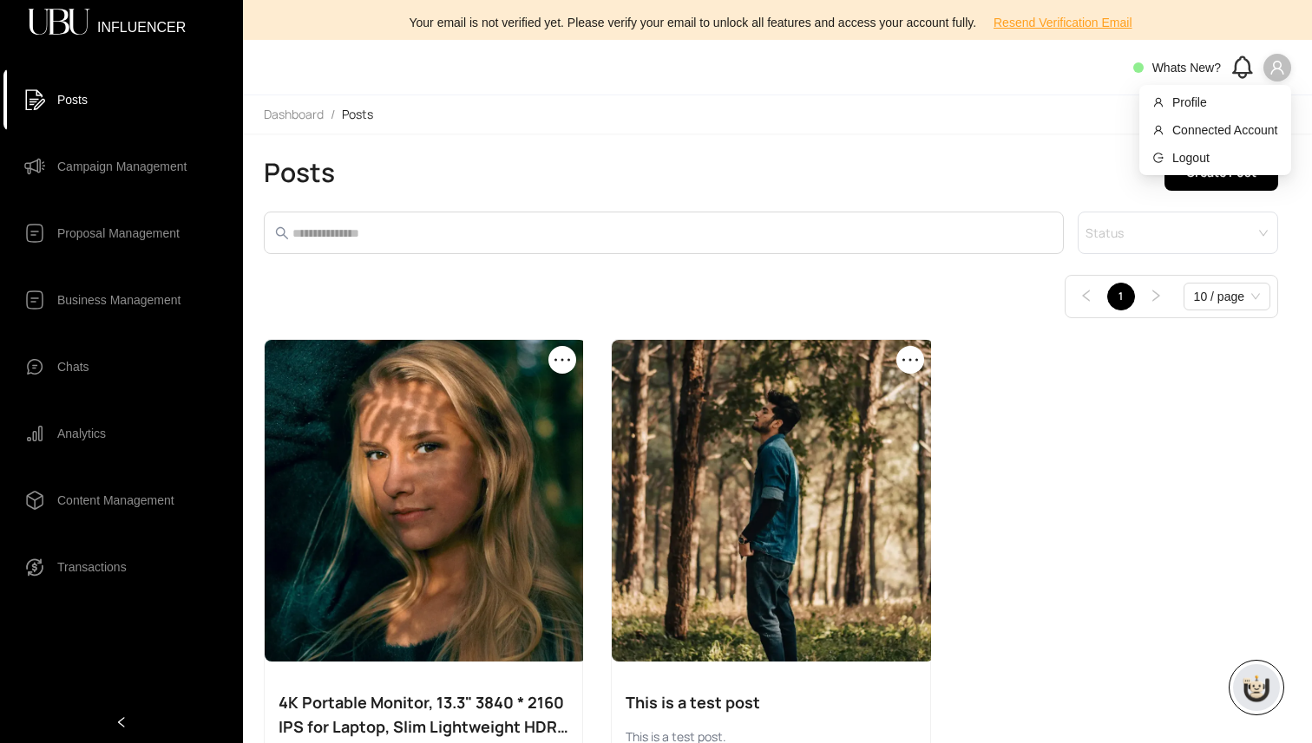  What do you see at coordinates (115, 501) in the screenshot?
I see `span: Content Management` at bounding box center [115, 501].